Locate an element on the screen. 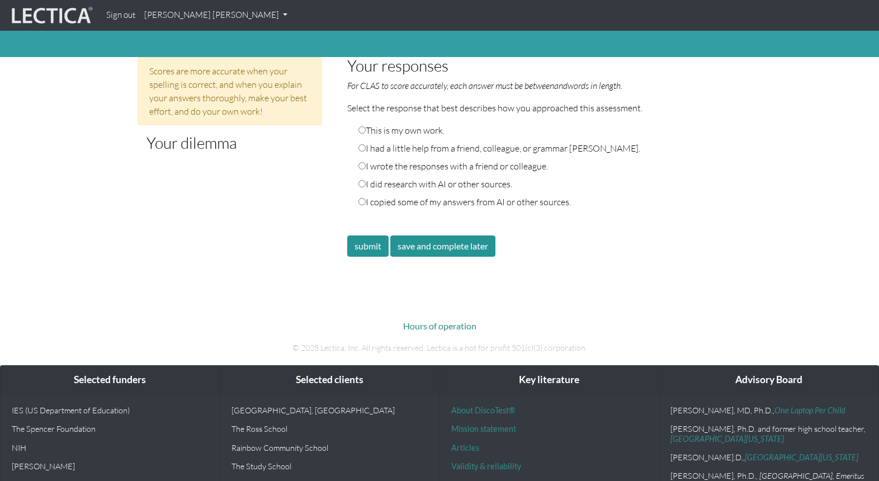 This screenshot has height=481, width=879. a: Articles is located at coordinates (465, 447).